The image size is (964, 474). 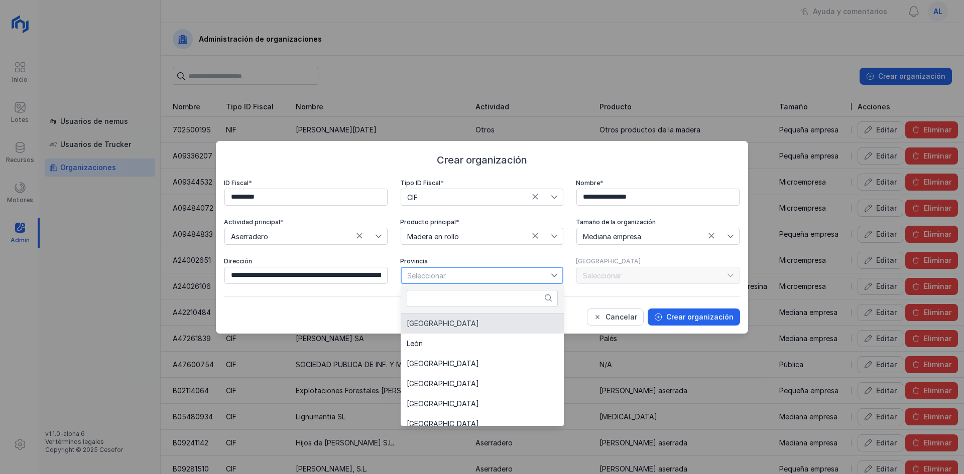 What do you see at coordinates (482, 404) in the screenshot?
I see `li: Madrid` at bounding box center [482, 404].